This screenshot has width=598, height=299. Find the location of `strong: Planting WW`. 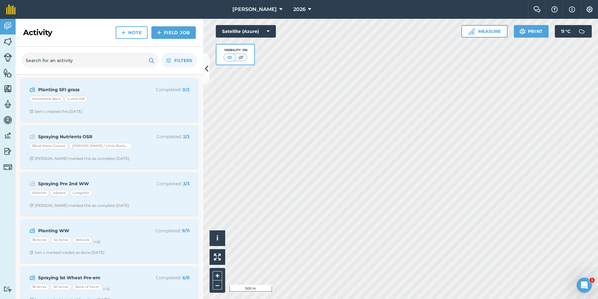

strong: Planting WW is located at coordinates (88, 230).